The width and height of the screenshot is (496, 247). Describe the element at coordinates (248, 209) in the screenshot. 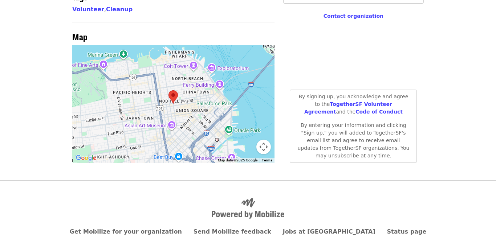

I see `a: Powered by Mobilize` at that location.